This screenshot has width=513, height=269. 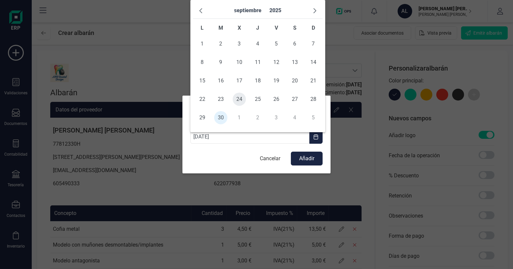 What do you see at coordinates (258, 81) in the screenshot?
I see `span: 18` at bounding box center [258, 81].